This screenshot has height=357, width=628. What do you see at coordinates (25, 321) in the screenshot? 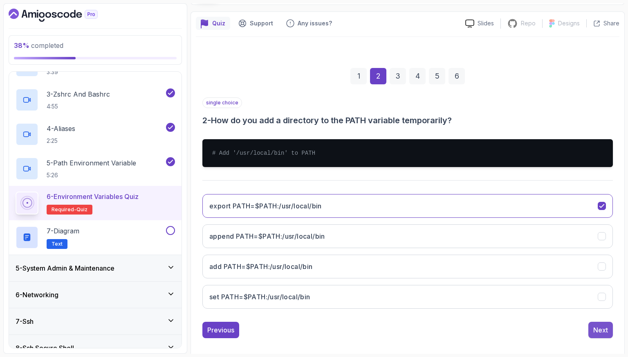
I see `h3: 7 - Ssh` at bounding box center [25, 321].